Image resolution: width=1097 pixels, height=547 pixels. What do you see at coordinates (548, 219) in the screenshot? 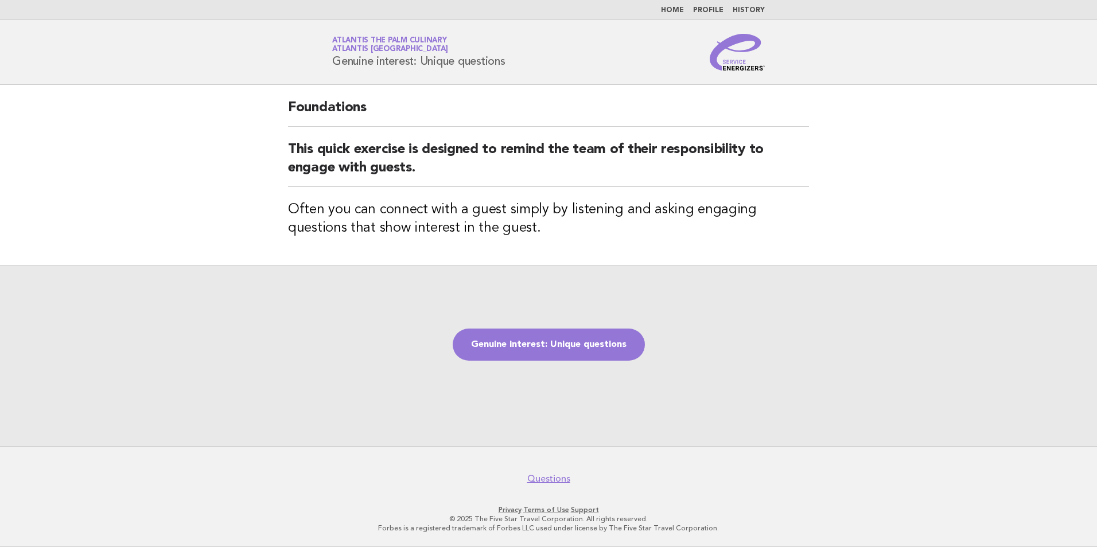
I see `h3: Often you can connect with a guest simply by listening and asking engaging questions that show in...` at bounding box center [548, 219].